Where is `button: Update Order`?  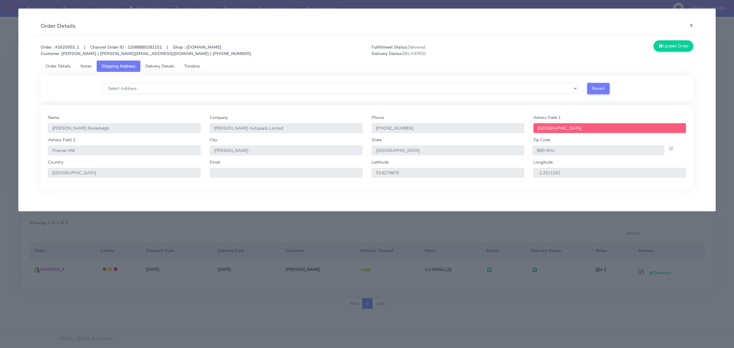
button: Update Order is located at coordinates (673, 46).